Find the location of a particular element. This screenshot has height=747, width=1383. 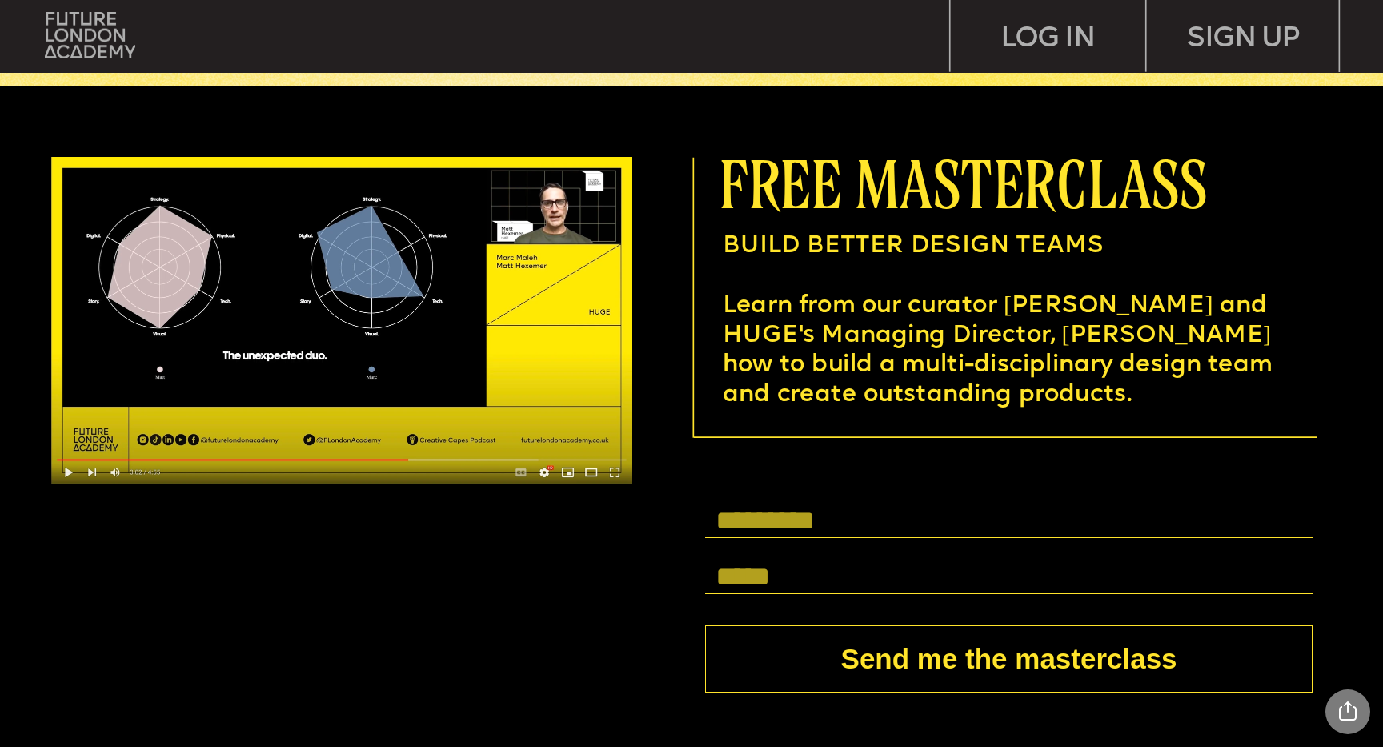

img: upload-bfdffa89-fac7-4f57-a443-c7c39906ba42.png is located at coordinates (90, 34).